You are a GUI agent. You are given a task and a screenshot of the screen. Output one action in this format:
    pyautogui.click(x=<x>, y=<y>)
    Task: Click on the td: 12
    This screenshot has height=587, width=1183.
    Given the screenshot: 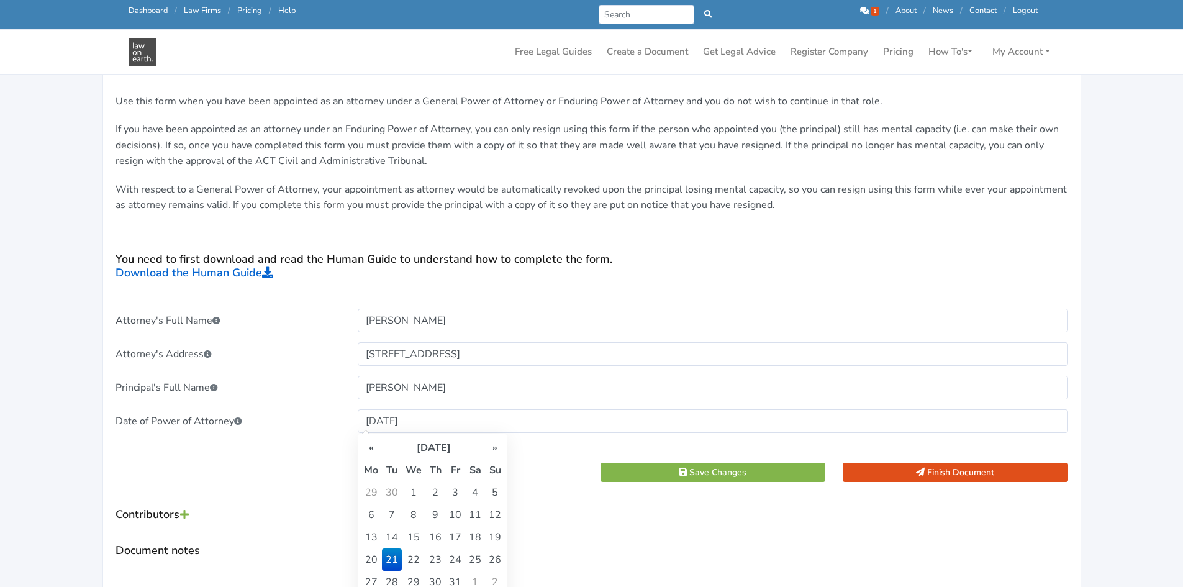 What is the action you would take?
    pyautogui.click(x=495, y=515)
    